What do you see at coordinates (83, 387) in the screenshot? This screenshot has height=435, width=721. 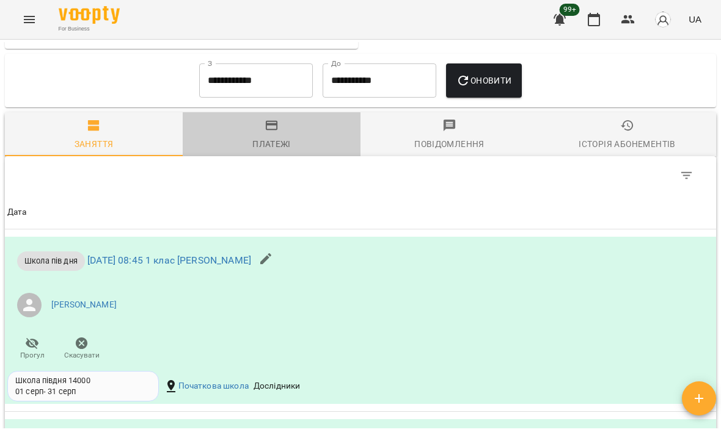 I see `div: Школа півдня 1400001 серп- 31 серп` at bounding box center [83, 387].